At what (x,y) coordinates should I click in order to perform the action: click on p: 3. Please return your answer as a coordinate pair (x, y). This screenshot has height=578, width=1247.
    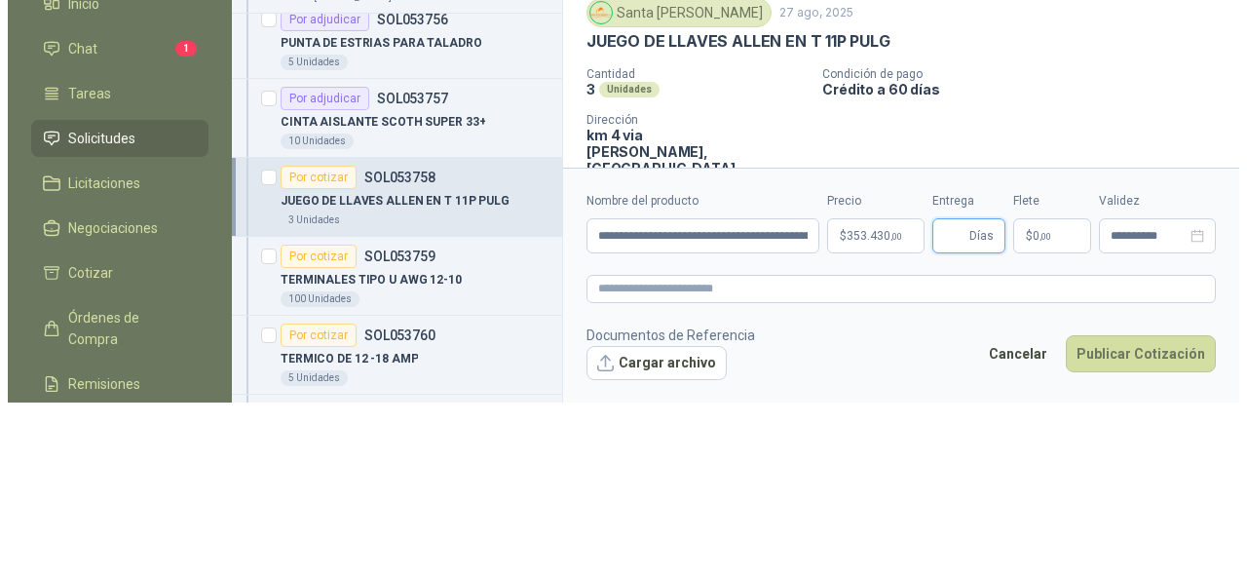
    Looking at the image, I should click on (583, 89).